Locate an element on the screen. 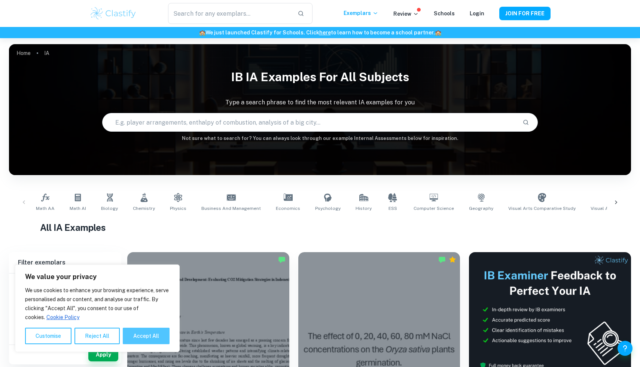 This screenshot has width=640, height=367. button: Search is located at coordinates (526, 122).